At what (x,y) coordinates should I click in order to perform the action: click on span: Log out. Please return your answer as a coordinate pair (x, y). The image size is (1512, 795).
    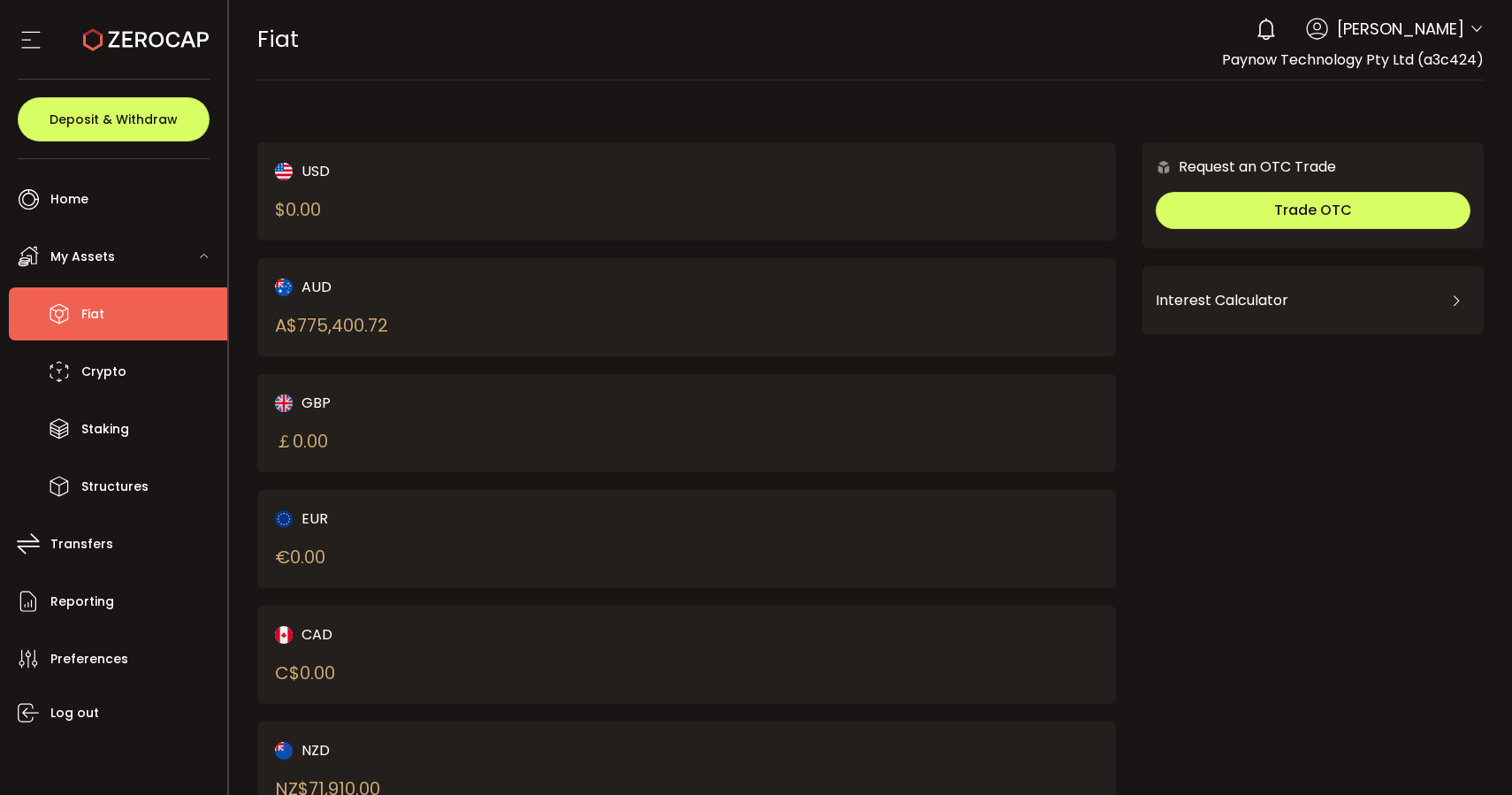
    Looking at the image, I should click on (74, 713).